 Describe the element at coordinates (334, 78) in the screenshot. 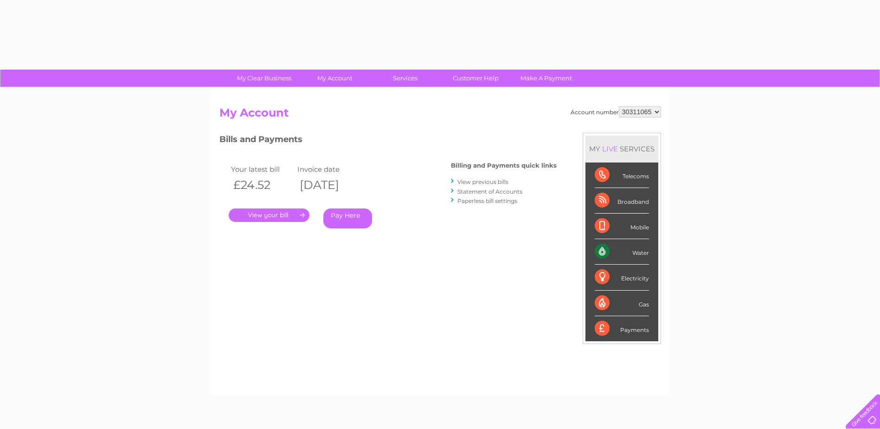

I see `a: My Account` at that location.